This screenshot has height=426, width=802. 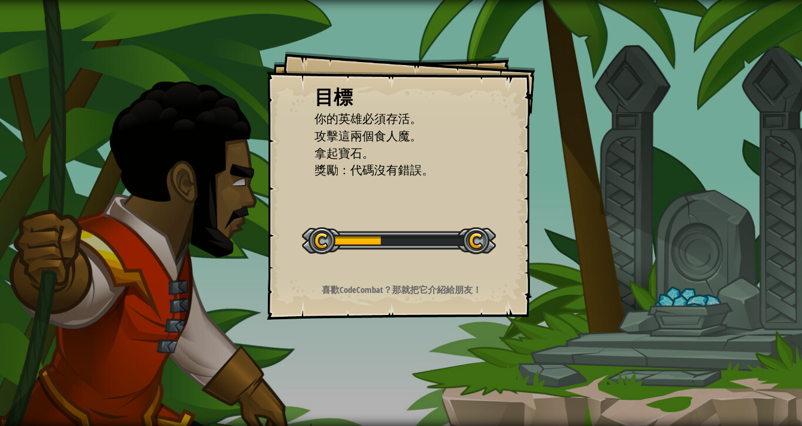 What do you see at coordinates (401, 97) in the screenshot?
I see `div: 目標` at bounding box center [401, 97].